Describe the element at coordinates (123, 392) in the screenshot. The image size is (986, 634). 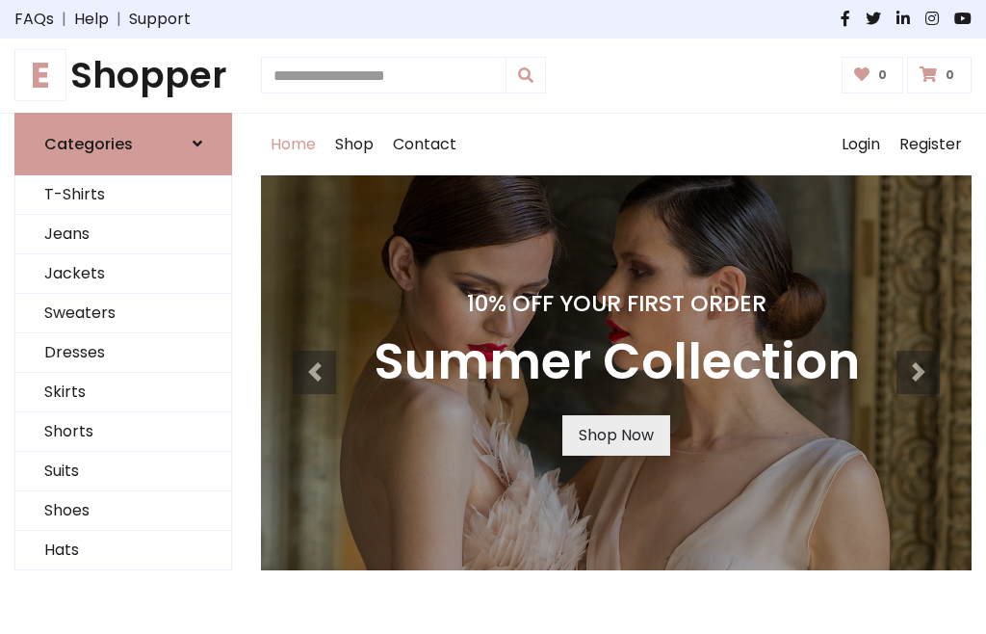
I see `a: Skirts` at that location.